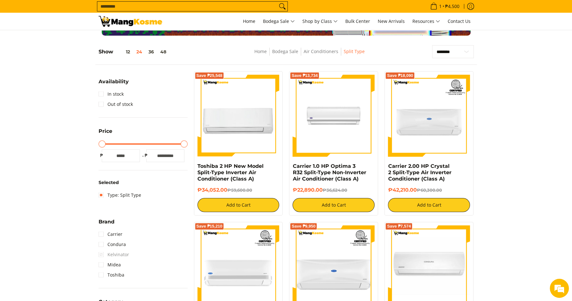 This screenshot has width=572, height=301. I want to click on del: ₱60,300.00, so click(429, 190).